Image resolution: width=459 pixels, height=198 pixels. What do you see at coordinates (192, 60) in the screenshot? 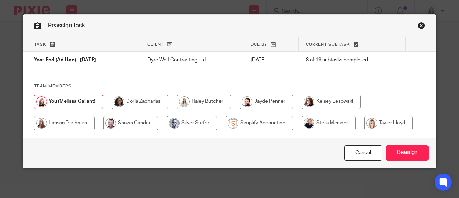
I see `p: Dyre Wolf Contracting Ltd.` at bounding box center [192, 60].